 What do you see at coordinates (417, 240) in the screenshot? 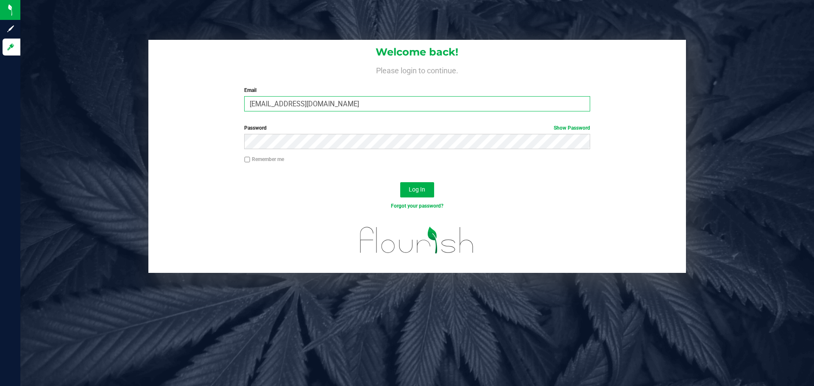
I see `img: flourish_logo.svg` at bounding box center [417, 240].